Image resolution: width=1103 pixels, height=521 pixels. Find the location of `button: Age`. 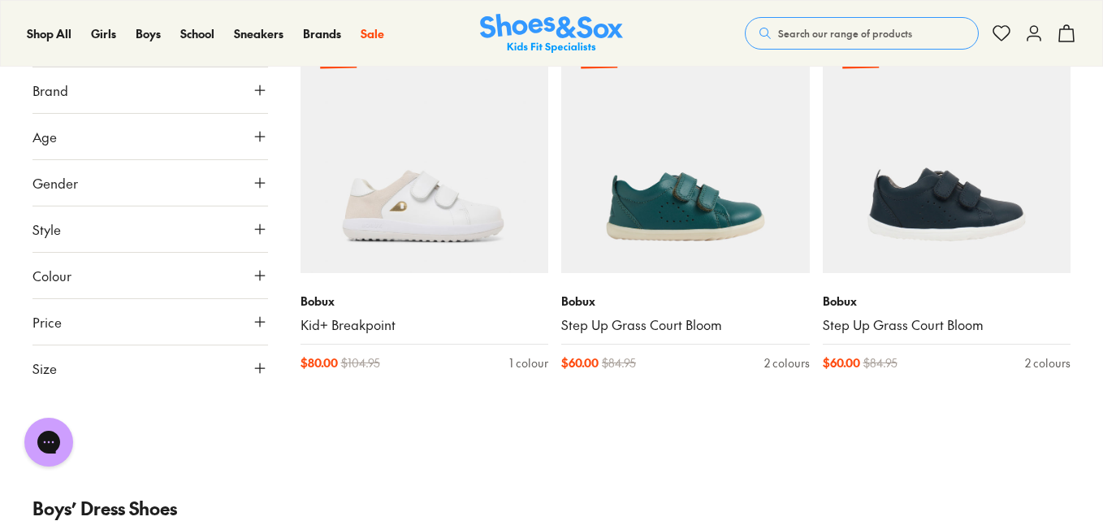

button: Age is located at coordinates (150, 136).